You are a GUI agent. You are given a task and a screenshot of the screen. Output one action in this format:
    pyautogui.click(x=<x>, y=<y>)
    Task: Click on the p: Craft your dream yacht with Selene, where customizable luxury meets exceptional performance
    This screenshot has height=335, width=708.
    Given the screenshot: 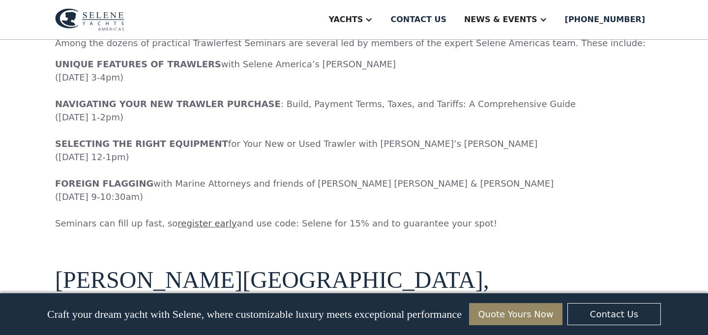 What is the action you would take?
    pyautogui.click(x=254, y=315)
    